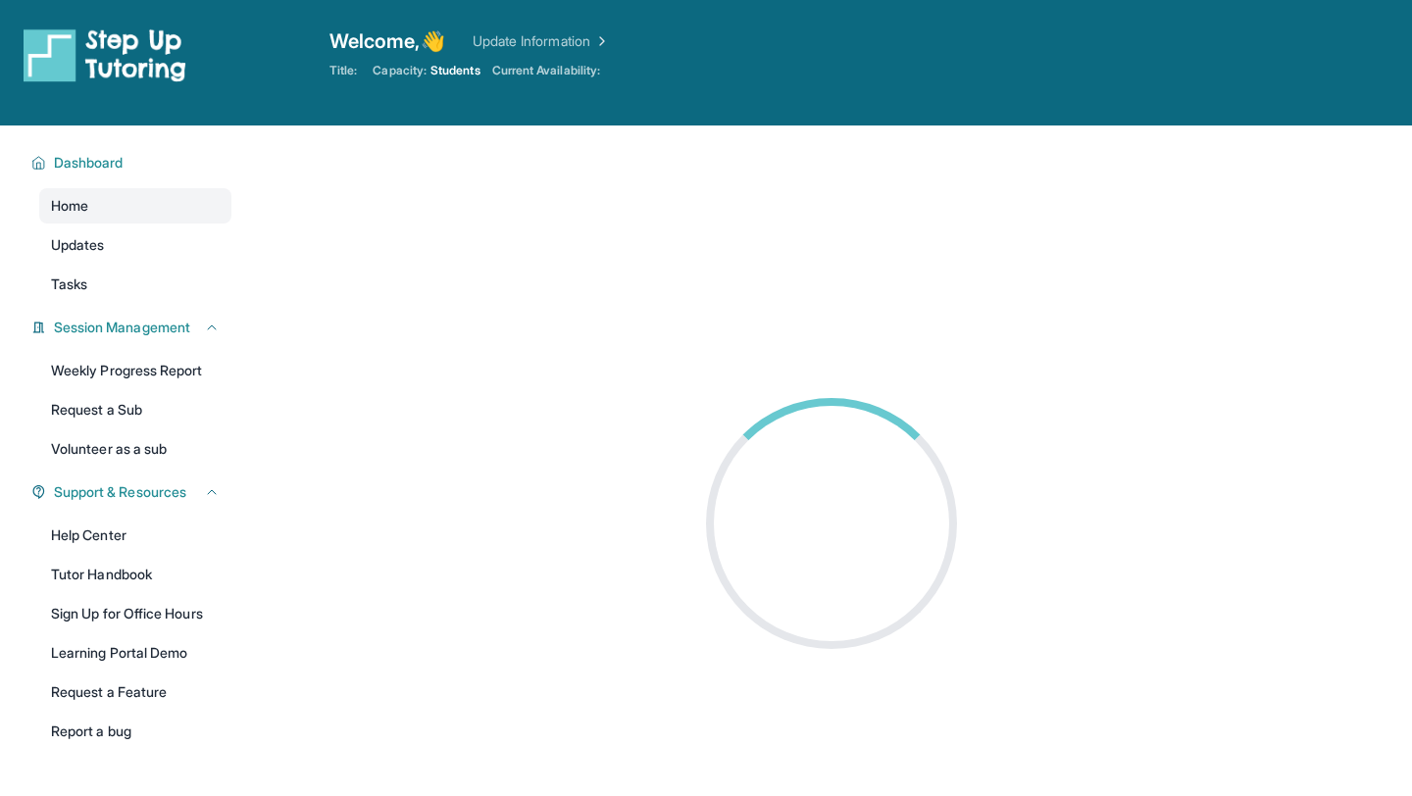  What do you see at coordinates (343, 71) in the screenshot?
I see `span: Title:` at bounding box center [343, 71].